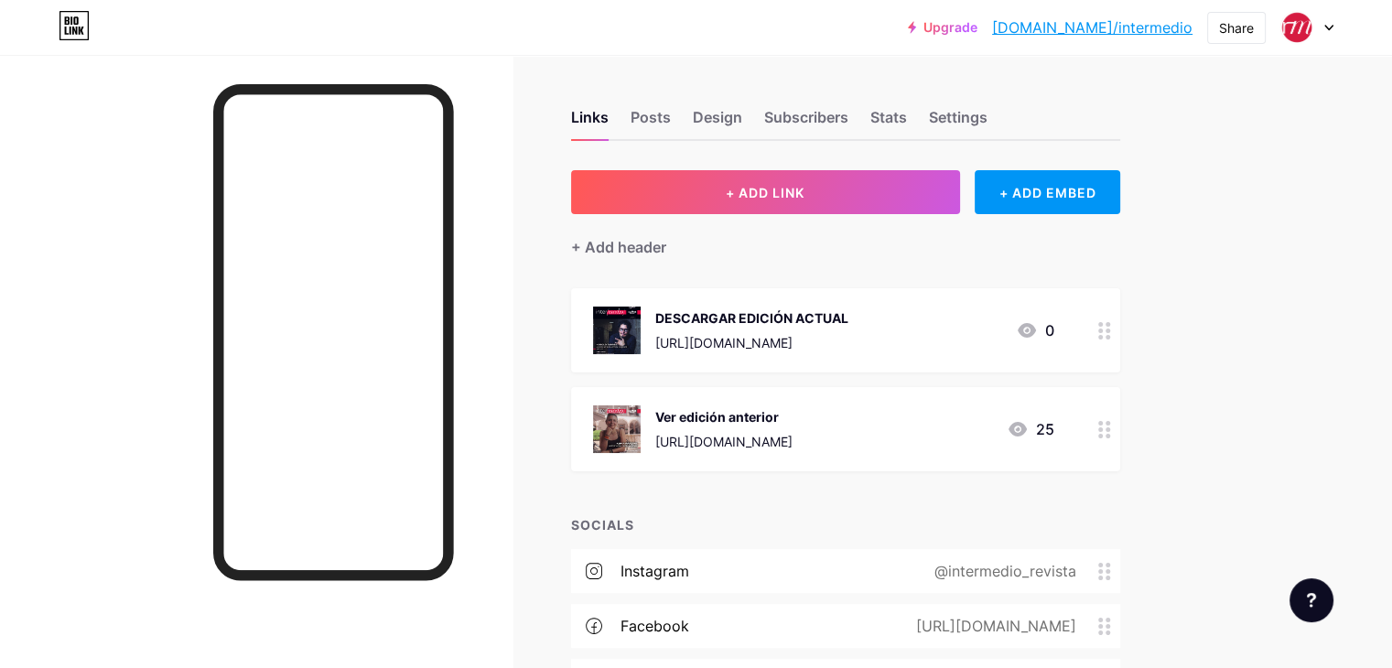 This screenshot has height=668, width=1392. What do you see at coordinates (751, 318) in the screenshot?
I see `div: DESCARGAR EDICIÓN ACTUAL` at bounding box center [751, 318].